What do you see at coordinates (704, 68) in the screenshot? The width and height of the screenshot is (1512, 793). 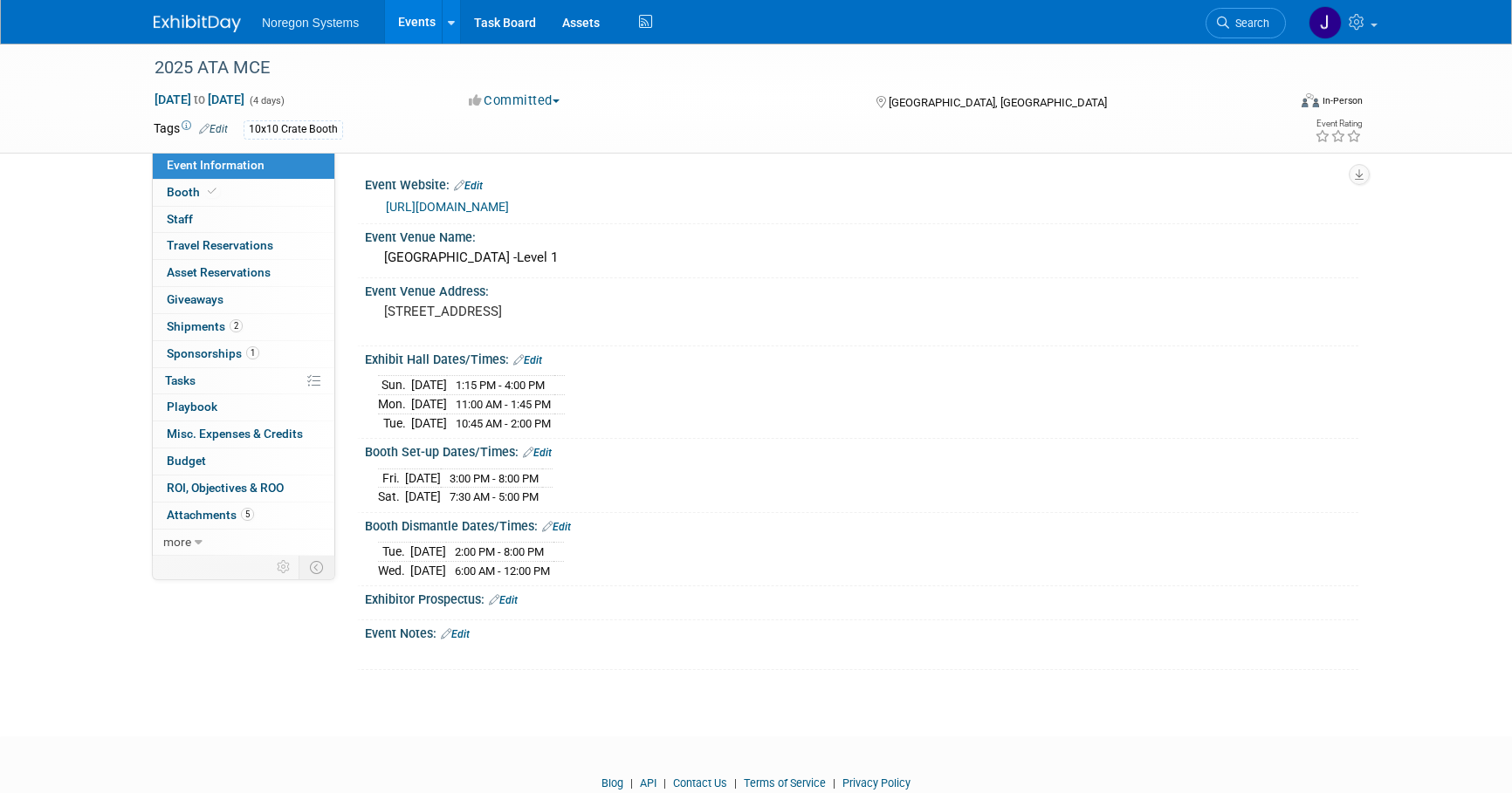 I see `div: 2025 ATA MCE` at bounding box center [704, 68].